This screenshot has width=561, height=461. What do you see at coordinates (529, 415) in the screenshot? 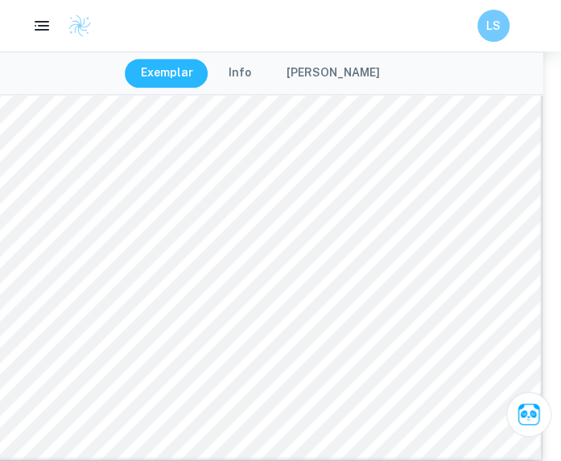
I see `button: Ask Clai` at bounding box center [529, 415].